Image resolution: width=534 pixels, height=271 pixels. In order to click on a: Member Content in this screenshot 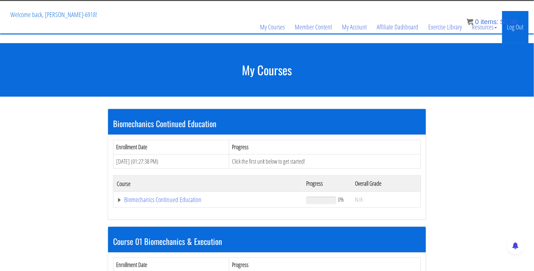, I will do `click(313, 27)`.